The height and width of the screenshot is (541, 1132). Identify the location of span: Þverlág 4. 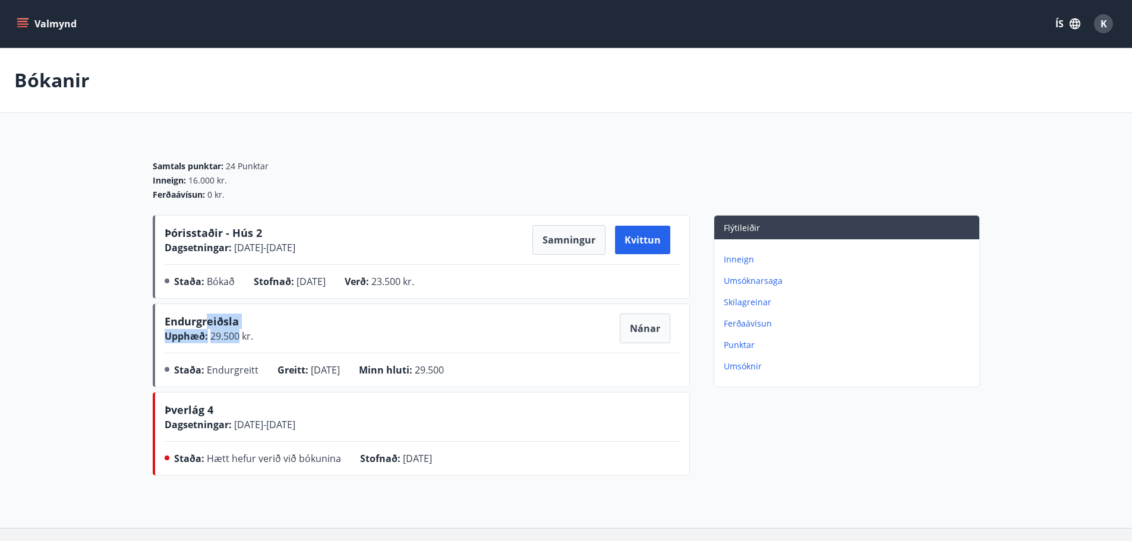
(189, 410).